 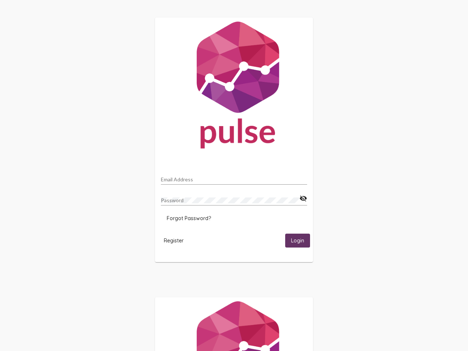 What do you see at coordinates (297, 240) in the screenshot?
I see `button: Login` at bounding box center [297, 240].